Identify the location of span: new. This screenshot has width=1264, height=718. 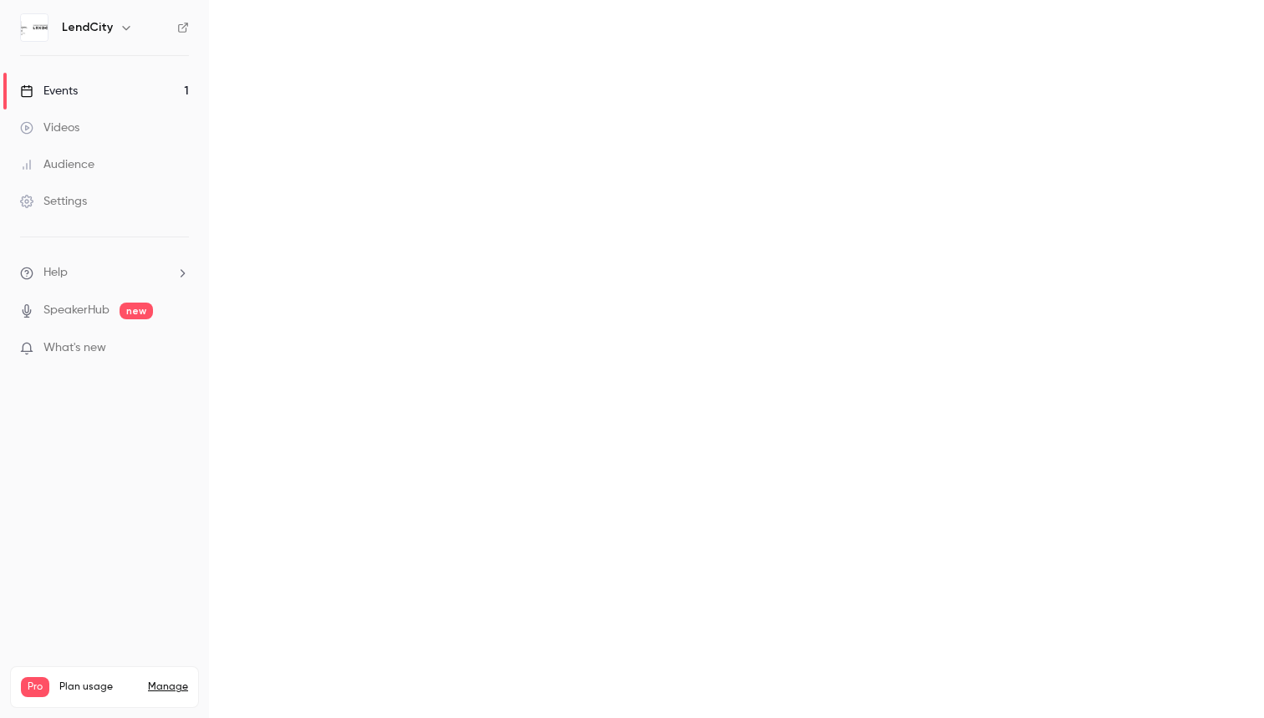
(136, 311).